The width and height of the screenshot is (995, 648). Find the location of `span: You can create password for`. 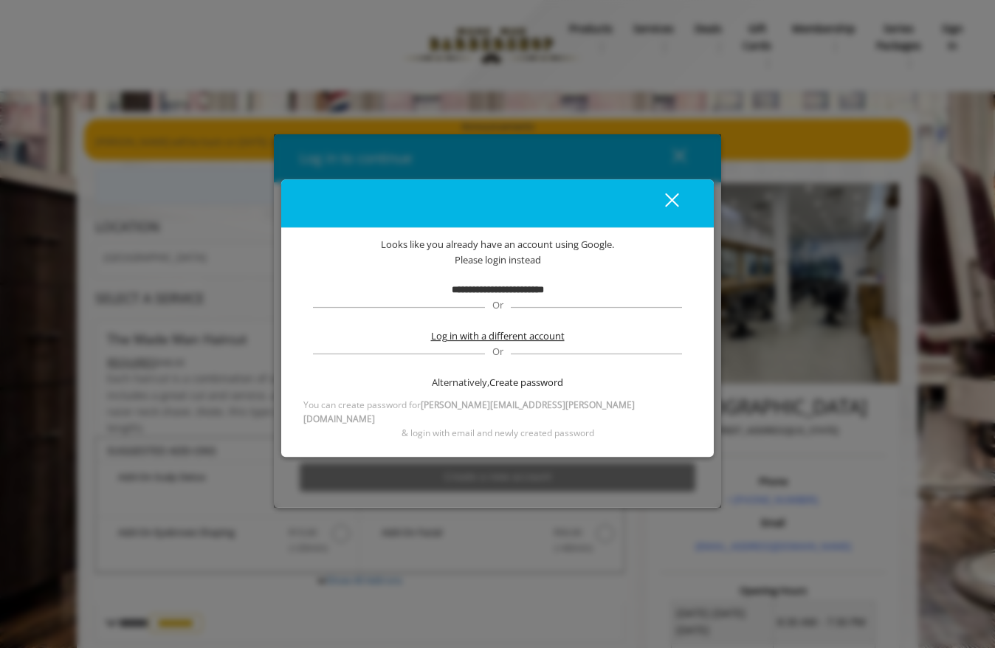

span: You can create password for is located at coordinates (497, 412).